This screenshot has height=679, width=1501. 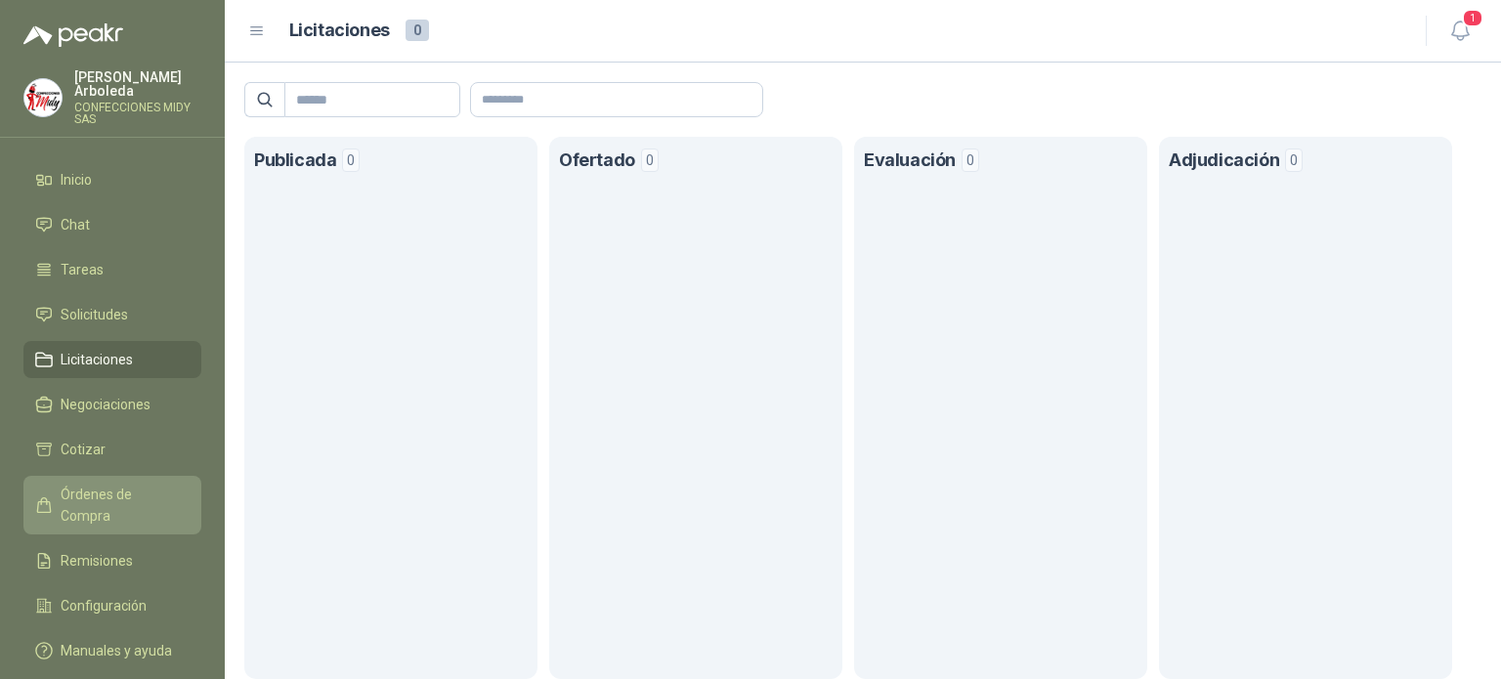 What do you see at coordinates (121, 505) in the screenshot?
I see `span: Órdenes de Compra` at bounding box center [121, 505].